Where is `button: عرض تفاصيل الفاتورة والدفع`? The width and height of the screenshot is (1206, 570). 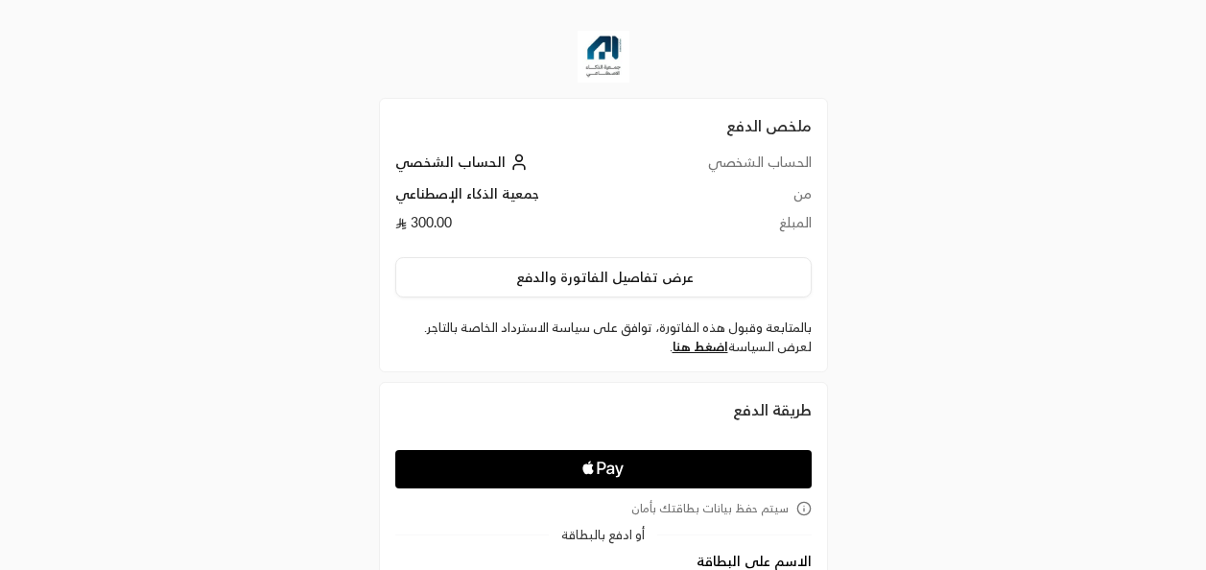
button: عرض تفاصيل الفاتورة والدفع is located at coordinates (603, 277).